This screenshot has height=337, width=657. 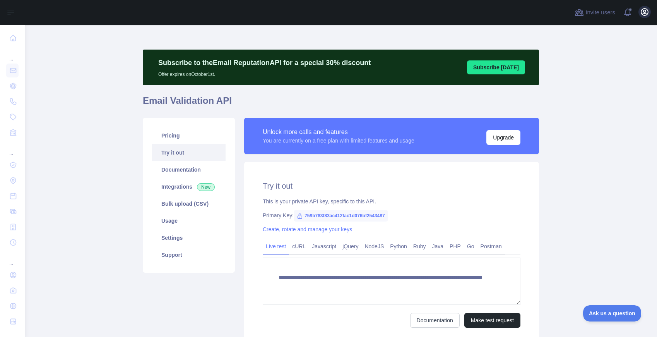 What do you see at coordinates (455, 246) in the screenshot?
I see `a: PHP` at bounding box center [455, 246].